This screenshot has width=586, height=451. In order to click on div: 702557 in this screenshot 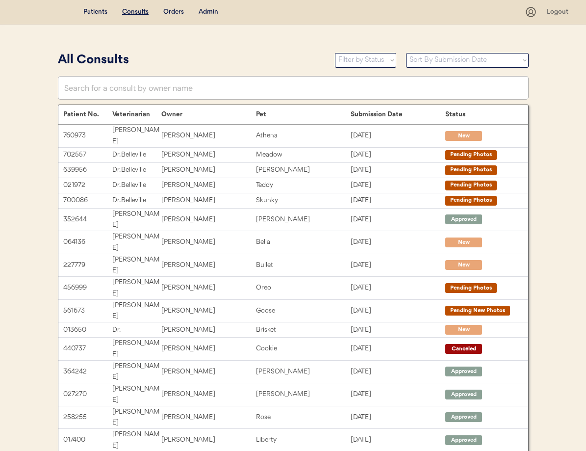, I will do `click(88, 155)`.